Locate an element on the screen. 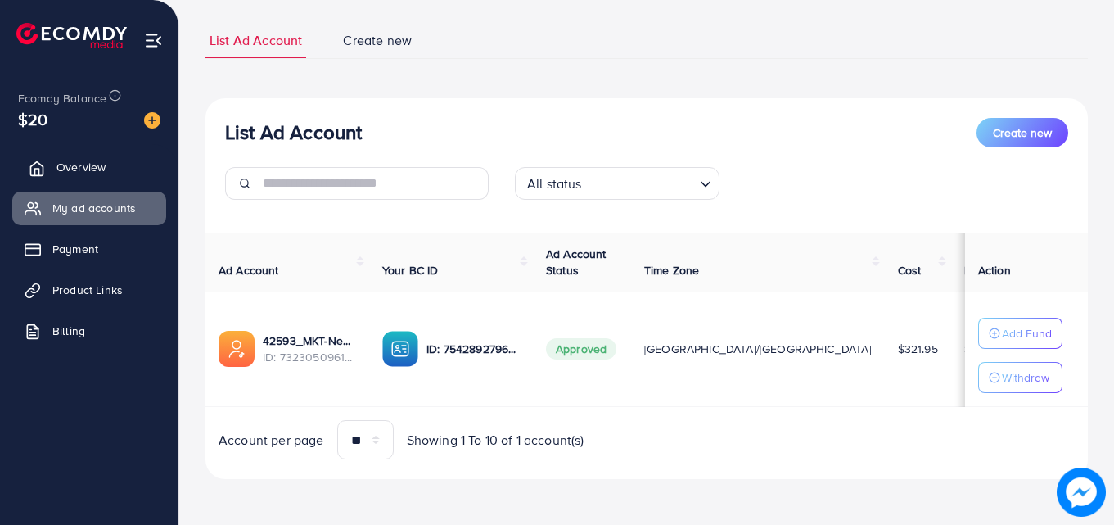 The height and width of the screenshot is (525, 1114). span: All status is located at coordinates (554, 183).